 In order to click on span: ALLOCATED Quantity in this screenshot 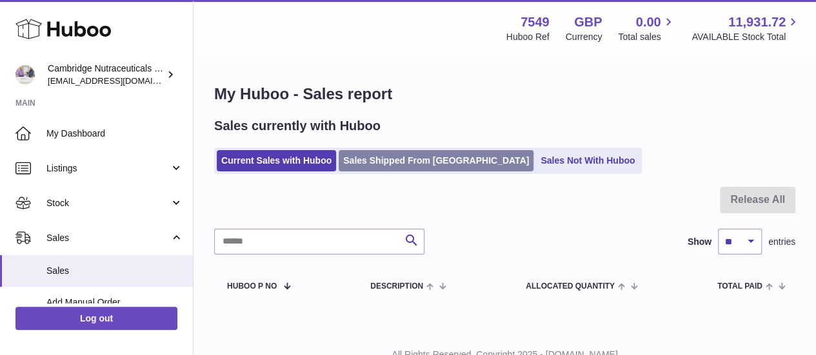, I will do `click(570, 286)`.